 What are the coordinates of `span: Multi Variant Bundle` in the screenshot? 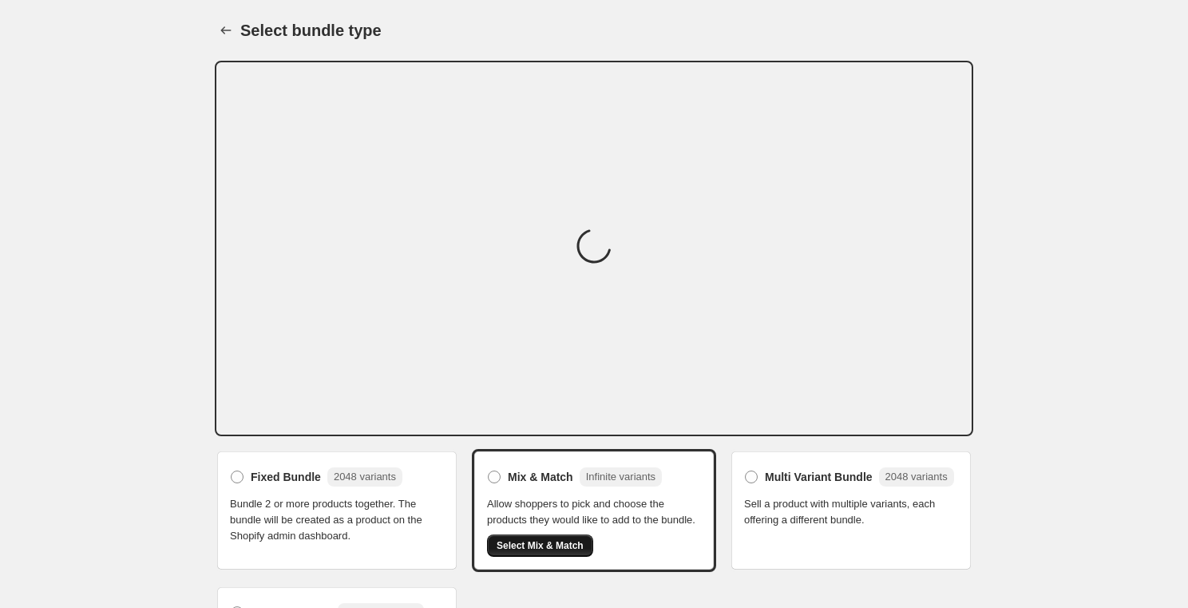 It's located at (819, 477).